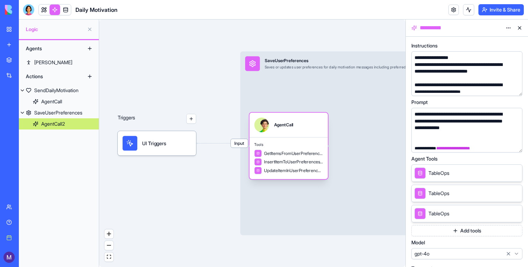 The height and width of the screenshot is (267, 528). I want to click on label: Prompt, so click(420, 102).